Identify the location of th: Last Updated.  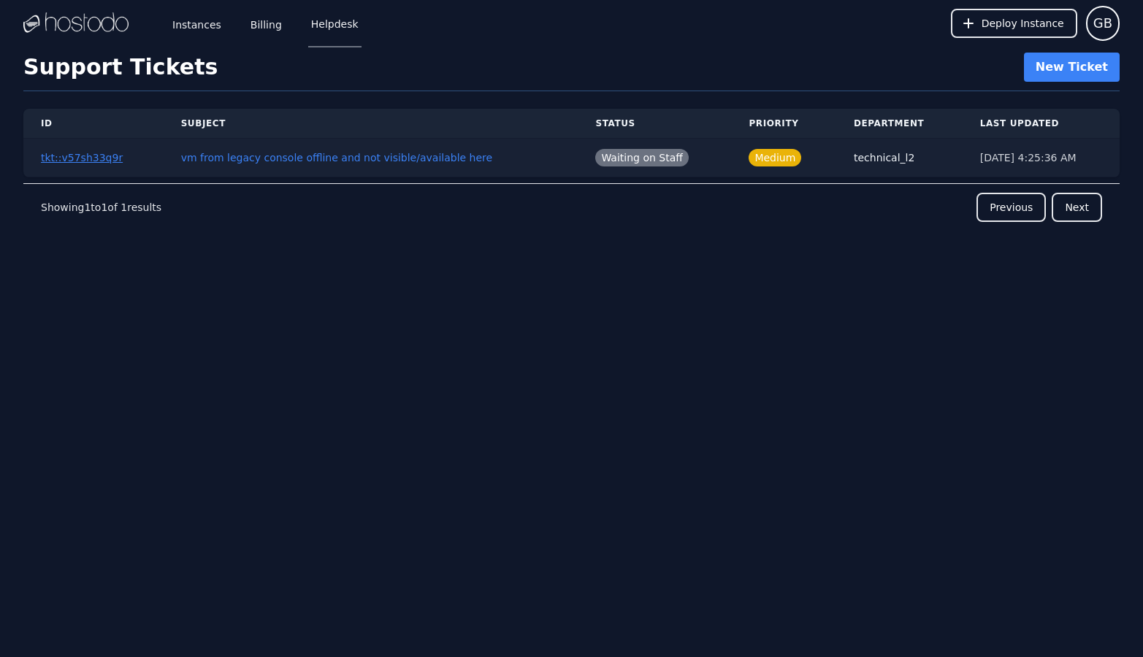
(1041, 123).